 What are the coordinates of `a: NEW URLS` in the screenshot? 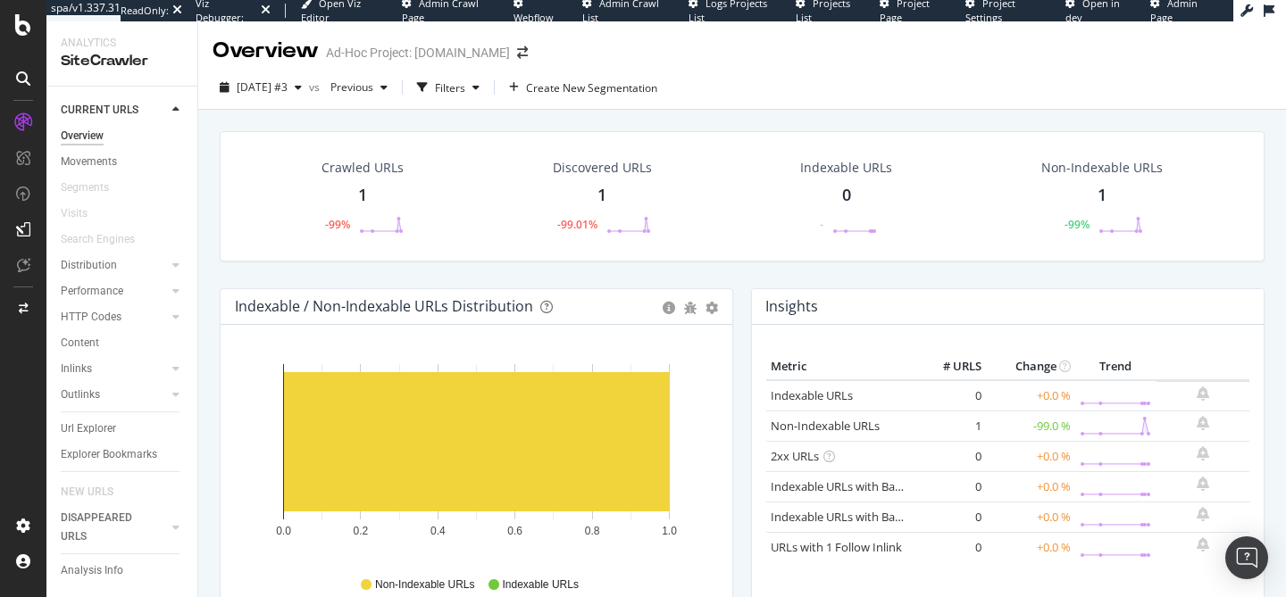 It's located at (96, 492).